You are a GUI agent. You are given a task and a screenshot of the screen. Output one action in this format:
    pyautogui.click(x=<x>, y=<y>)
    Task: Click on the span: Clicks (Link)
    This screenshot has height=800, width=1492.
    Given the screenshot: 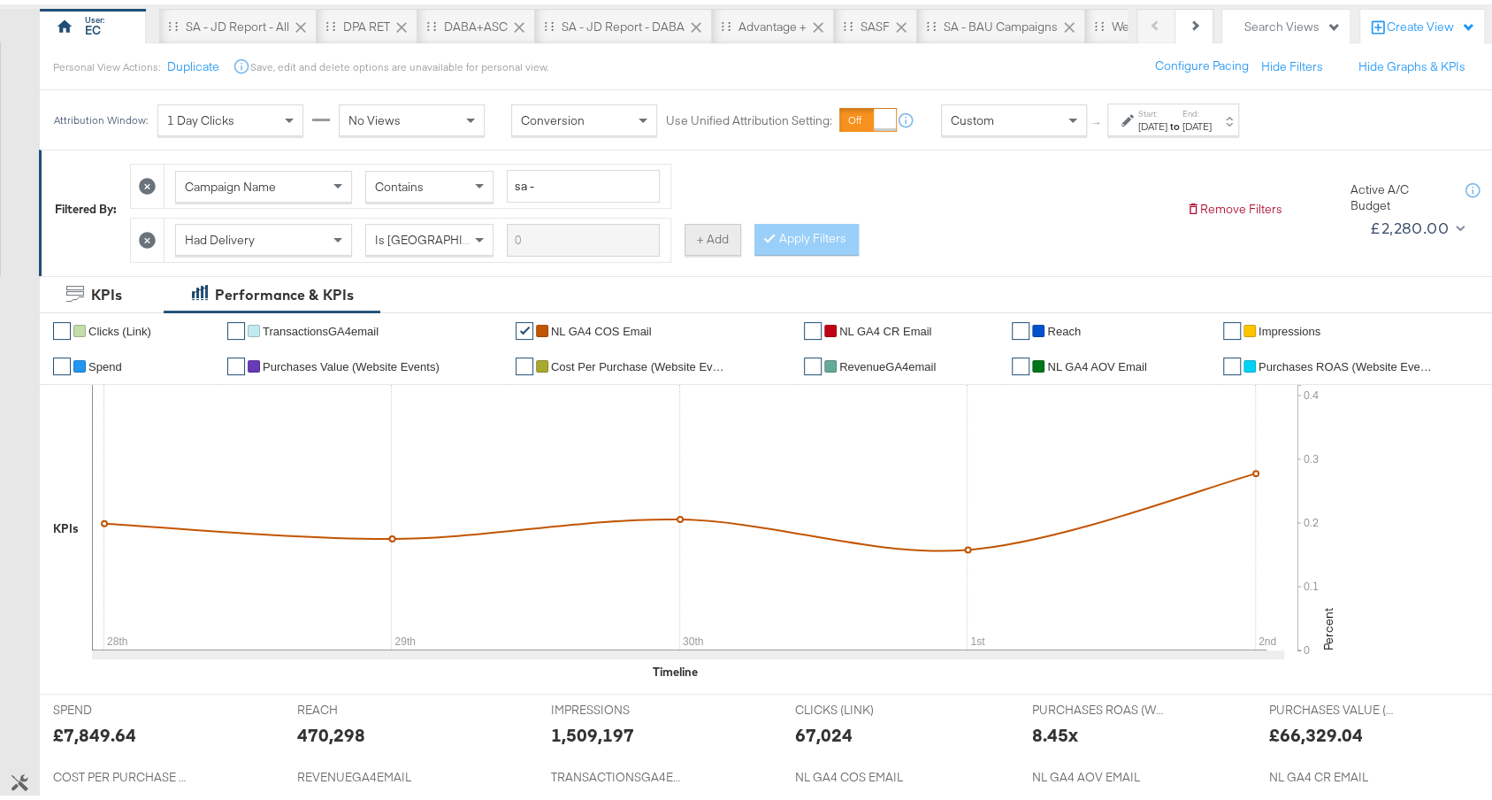 What is the action you would take?
    pyautogui.click(x=119, y=326)
    